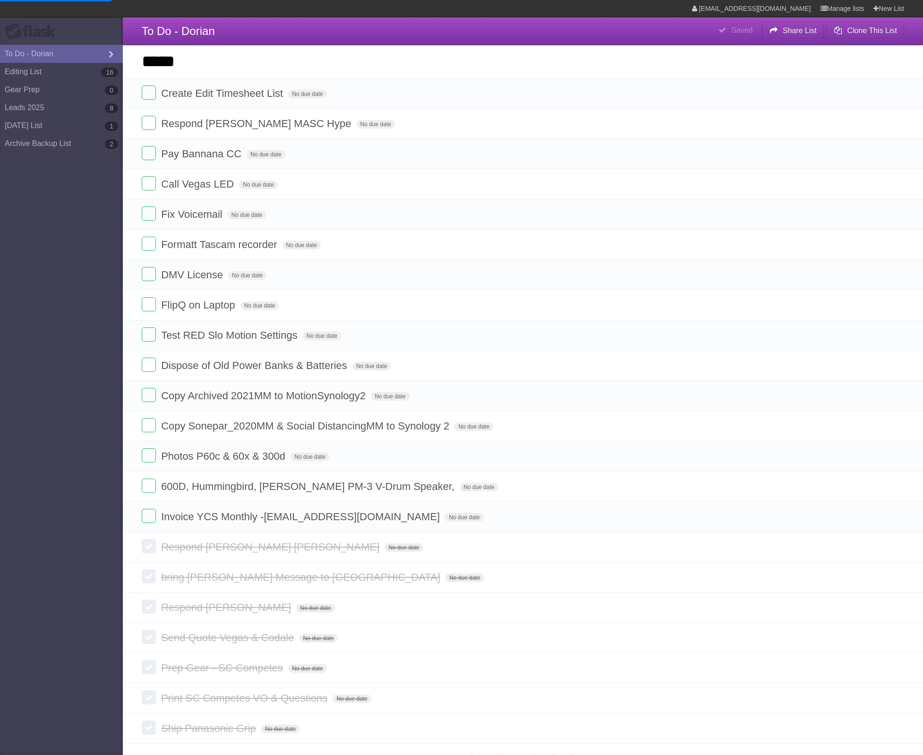 The height and width of the screenshot is (755, 923). Describe the element at coordinates (223, 667) in the screenshot. I see `span: Prep Gear - SC Competes` at that location.